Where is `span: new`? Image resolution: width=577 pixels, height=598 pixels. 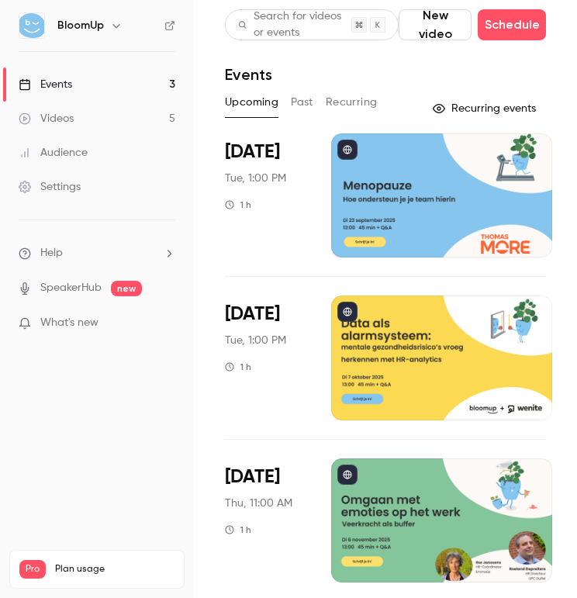
span: new is located at coordinates (126, 288).